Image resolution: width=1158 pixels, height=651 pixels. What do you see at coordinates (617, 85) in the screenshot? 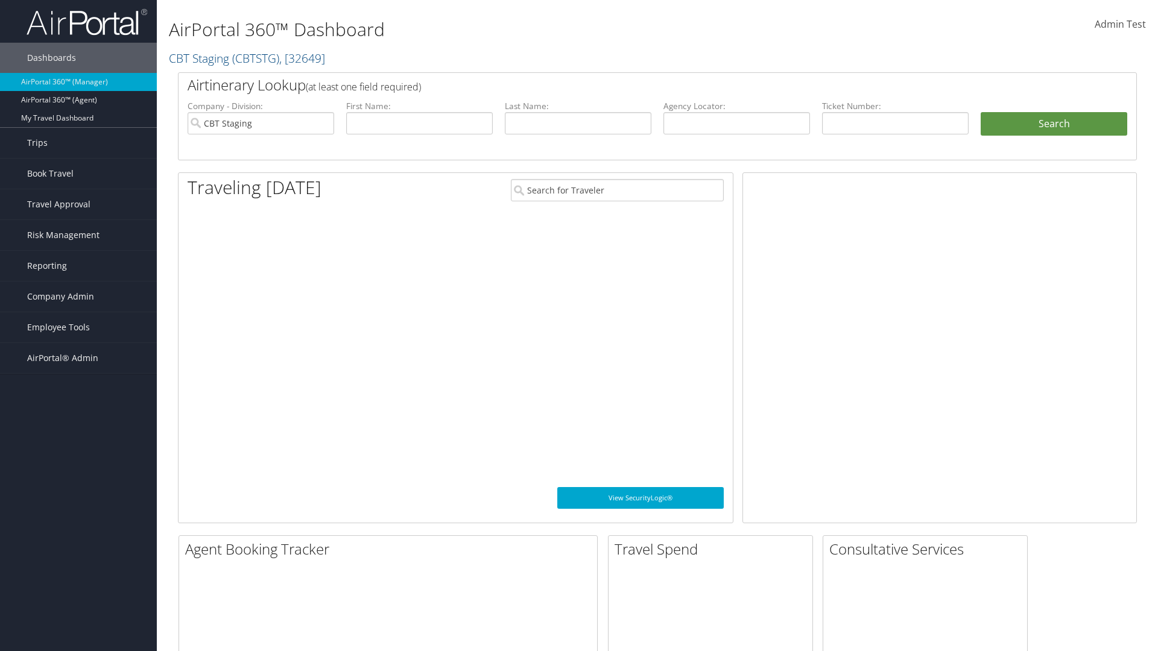
I see `h2: Airtinerary Lookup` at bounding box center [617, 85].